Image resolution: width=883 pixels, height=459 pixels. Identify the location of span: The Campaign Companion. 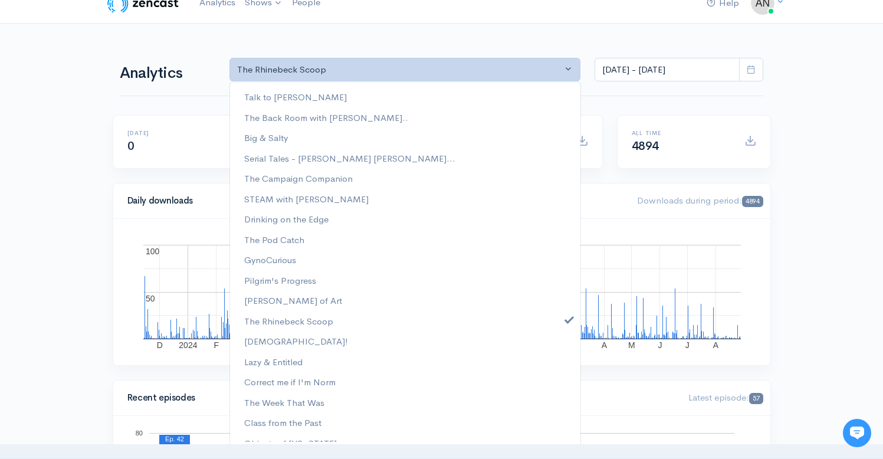
(298, 178).